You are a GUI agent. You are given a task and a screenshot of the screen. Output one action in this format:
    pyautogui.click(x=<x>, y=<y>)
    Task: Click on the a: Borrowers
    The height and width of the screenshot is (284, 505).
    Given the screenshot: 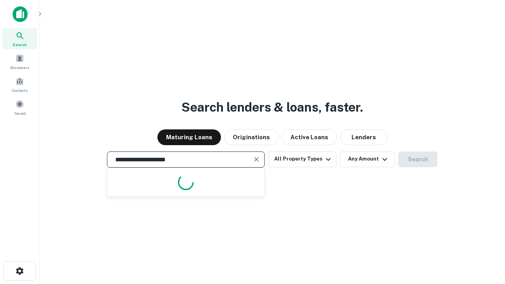 What is the action you would take?
    pyautogui.click(x=20, y=62)
    